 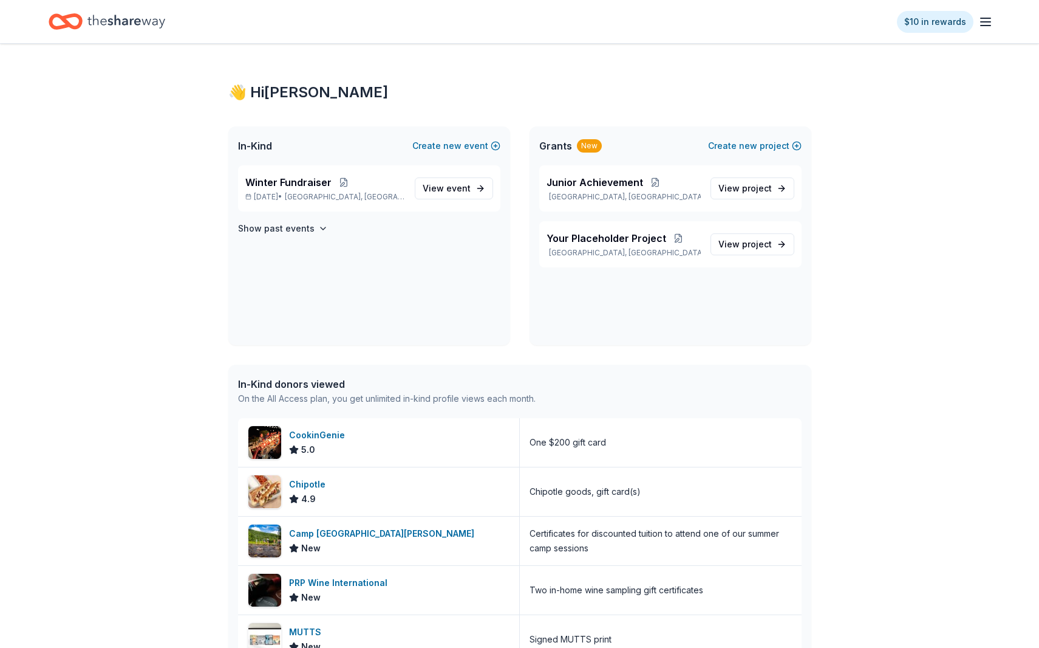 What do you see at coordinates (661, 541) in the screenshot?
I see `div: Certificates for discounted tuition to attend one of our summer camp sessions` at bounding box center [661, 541].